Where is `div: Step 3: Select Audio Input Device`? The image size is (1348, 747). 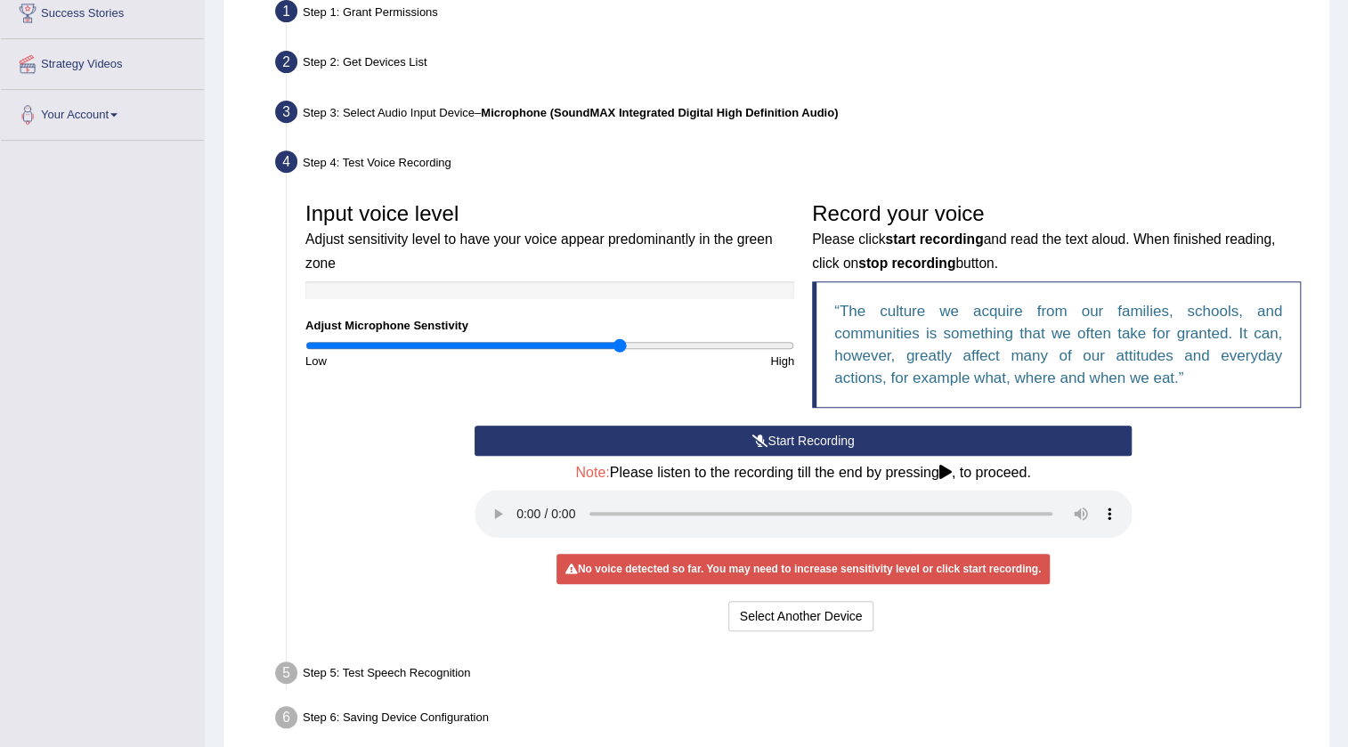 div: Step 3: Select Audio Input Device is located at coordinates (794, 115).